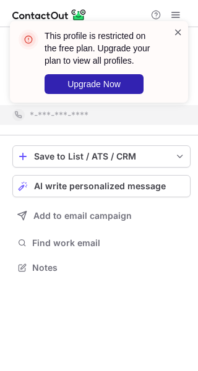  Describe the element at coordinates (101, 156) in the screenshot. I see `div: Save to List / ATS / CRM` at that location.